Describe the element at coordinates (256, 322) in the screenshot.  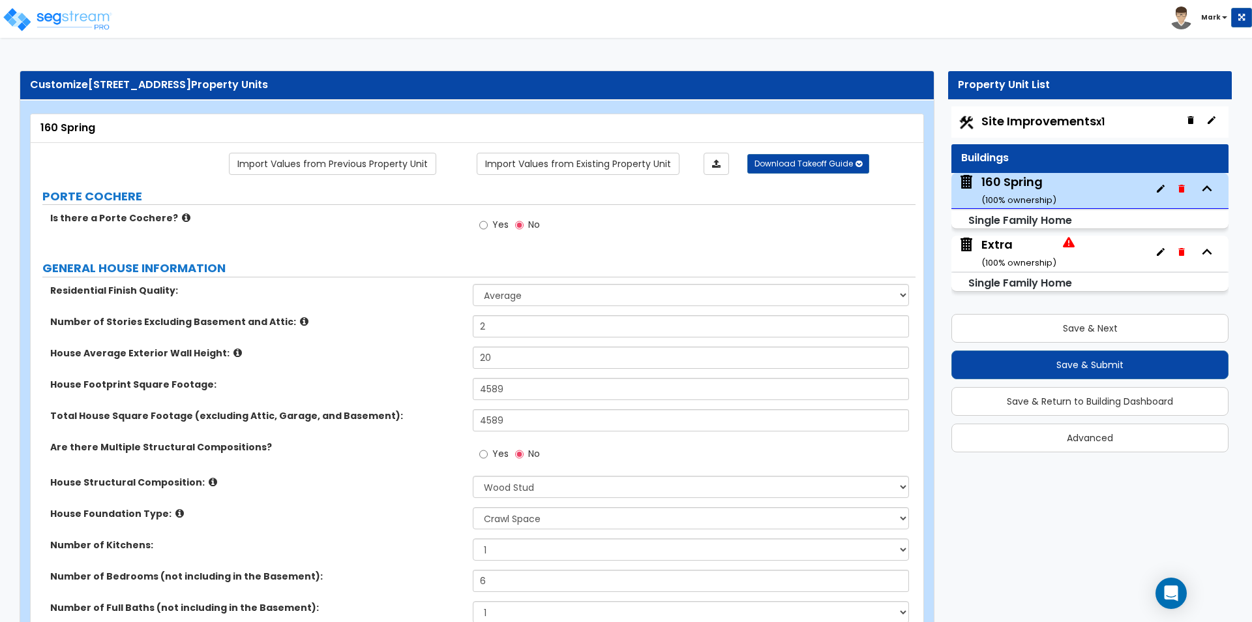
I see `label: Number of Stories Excluding Basement and Attic:` at that location.